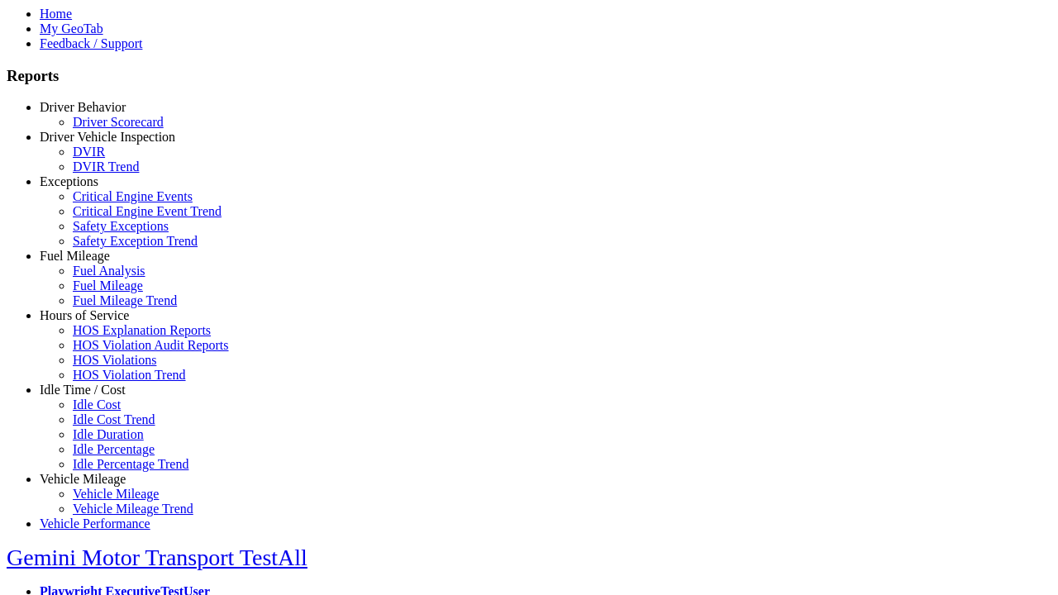 This screenshot has width=1058, height=595. What do you see at coordinates (108, 434) in the screenshot?
I see `a: Idle Duration` at bounding box center [108, 434].